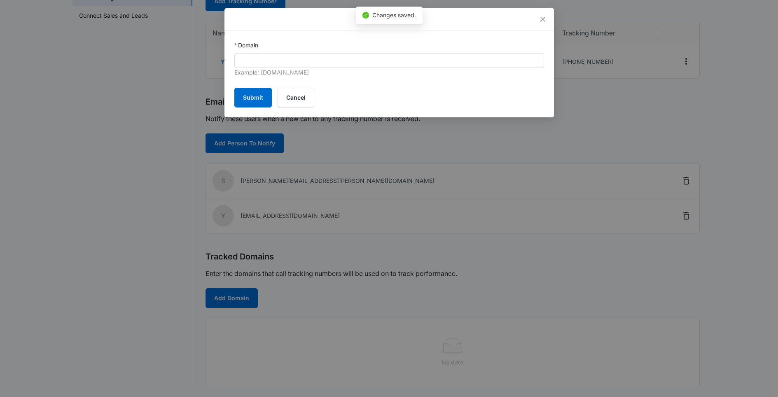 Image resolution: width=778 pixels, height=397 pixels. Describe the element at coordinates (543, 19) in the screenshot. I see `button: Close` at that location.